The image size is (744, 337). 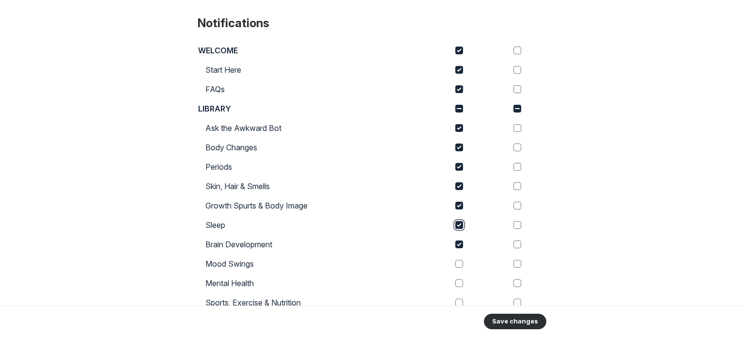 What do you see at coordinates (256, 205) in the screenshot?
I see `p: Growth Spurts & Body Image` at bounding box center [256, 205].